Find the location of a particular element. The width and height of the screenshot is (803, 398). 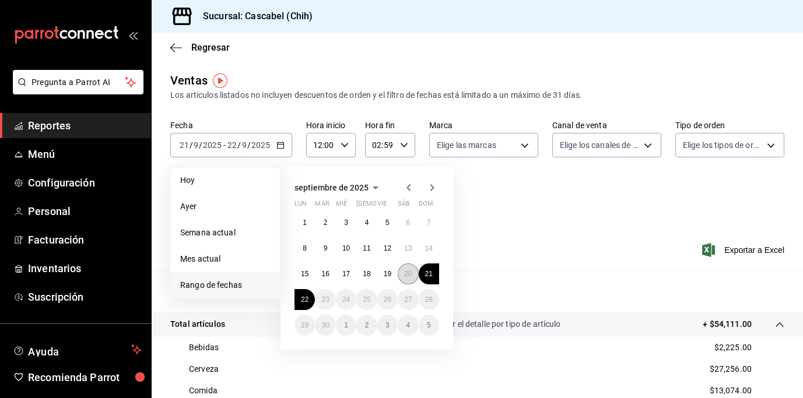

abbr: miércoles is located at coordinates (341, 206).